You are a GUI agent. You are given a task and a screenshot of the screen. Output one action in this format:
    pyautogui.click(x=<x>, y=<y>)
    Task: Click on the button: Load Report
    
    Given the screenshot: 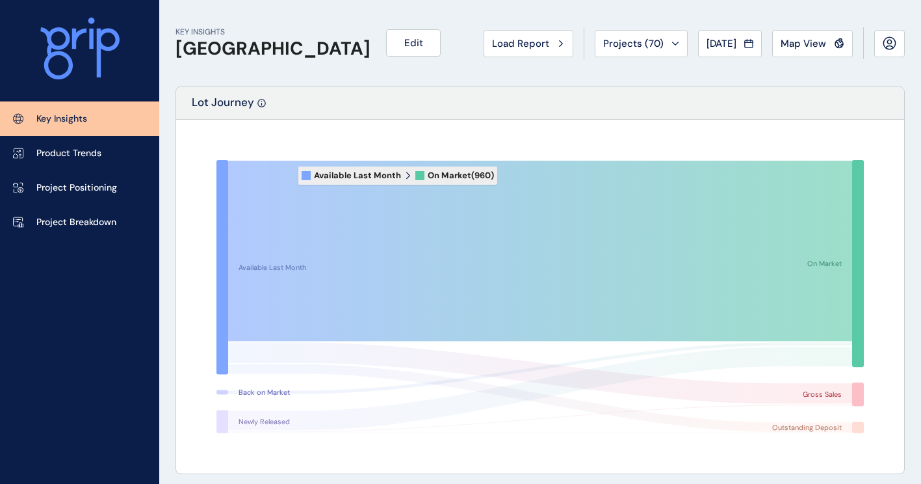 What is the action you would take?
    pyautogui.click(x=529, y=44)
    